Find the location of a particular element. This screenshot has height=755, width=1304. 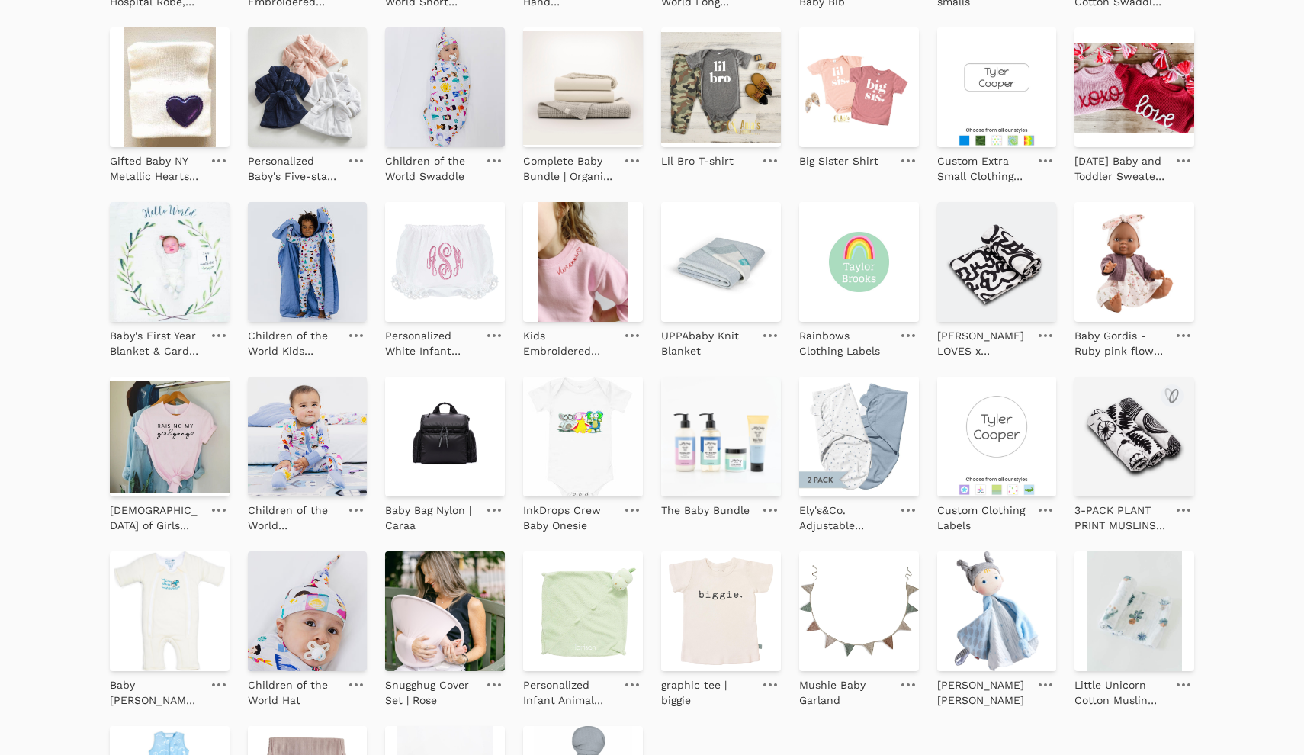

a: Mom of Girls Shirt is located at coordinates (169, 436).